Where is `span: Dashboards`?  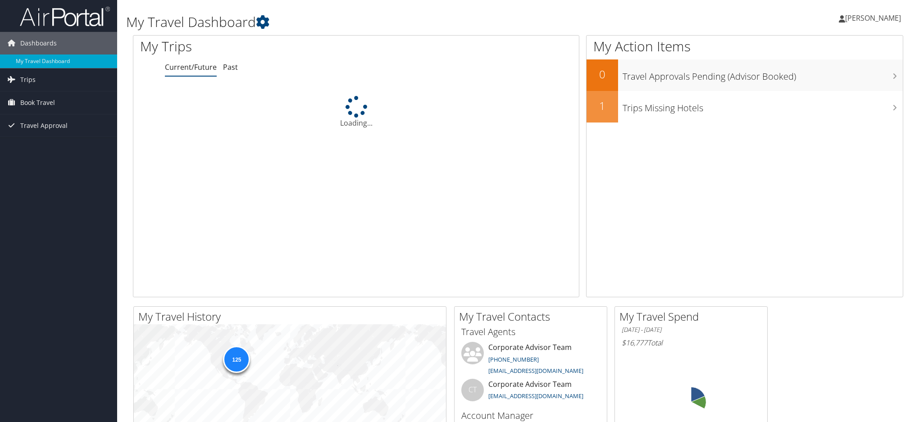 span: Dashboards is located at coordinates (38, 43).